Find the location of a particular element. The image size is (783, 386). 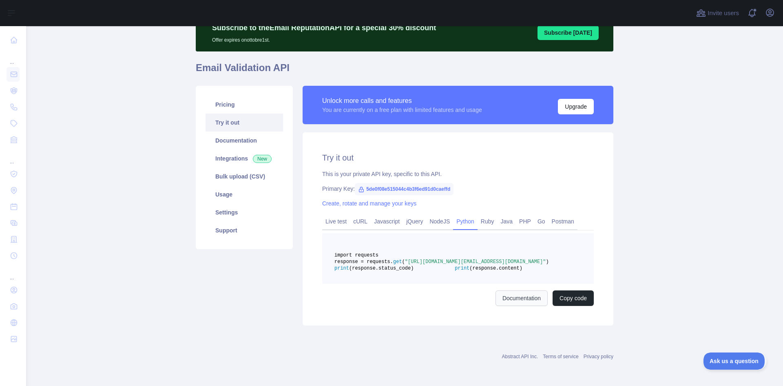

a: Live test is located at coordinates (336, 221).